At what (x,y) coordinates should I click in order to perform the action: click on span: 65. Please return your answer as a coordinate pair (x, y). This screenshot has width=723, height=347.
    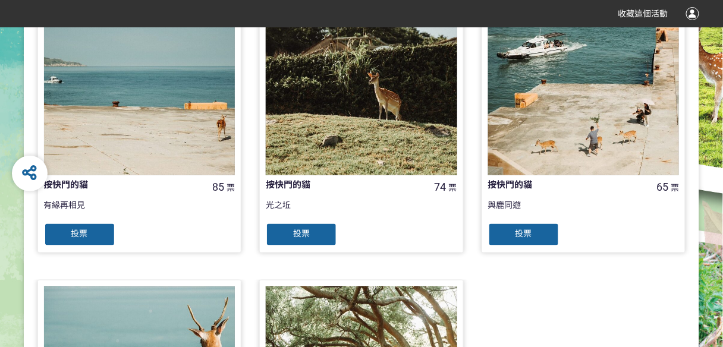
    Looking at the image, I should click on (662, 187).